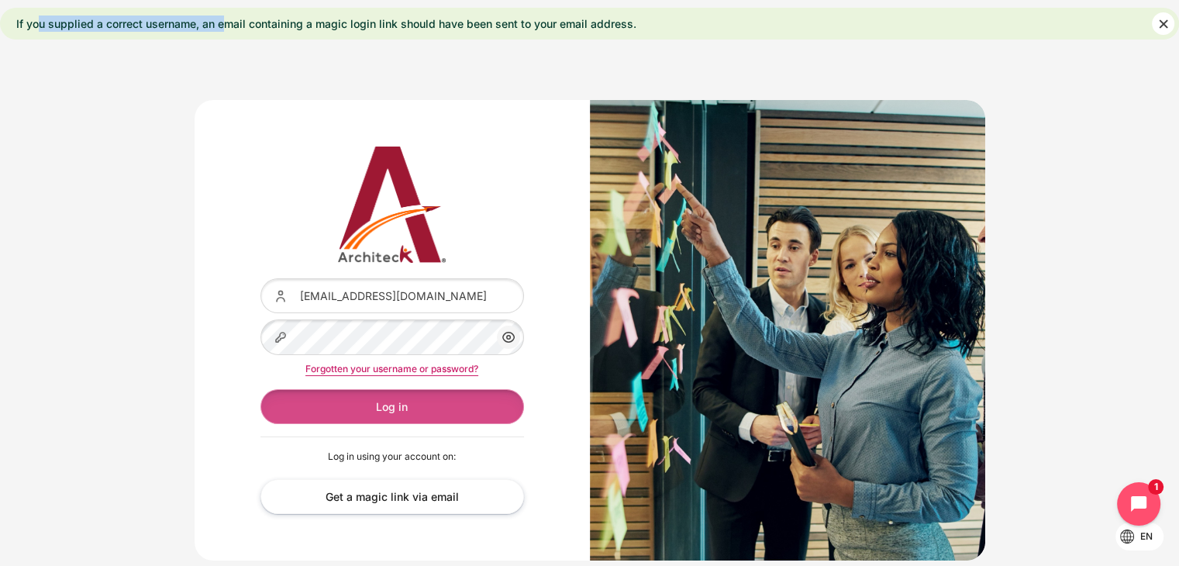 Image resolution: width=1179 pixels, height=566 pixels. What do you see at coordinates (1139, 536) in the screenshot?
I see `button: Languages` at bounding box center [1139, 536].